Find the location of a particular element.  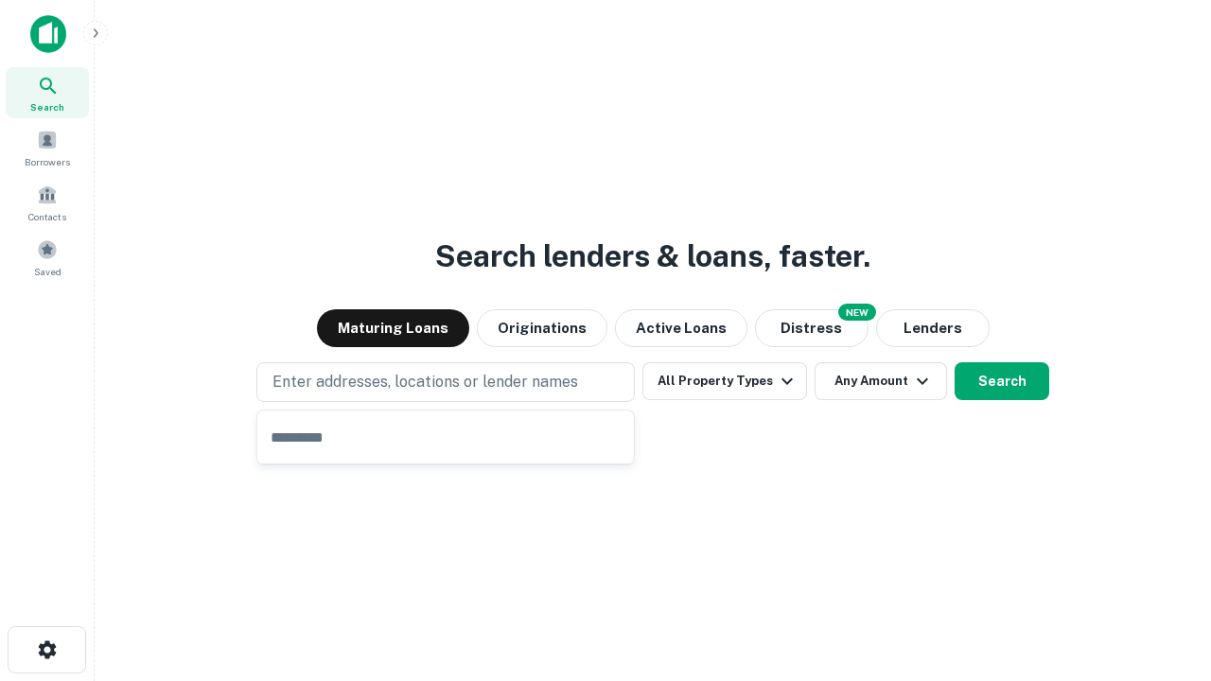

button: Search distressed loans with lien and other non-mortgage details. is located at coordinates (811, 328).